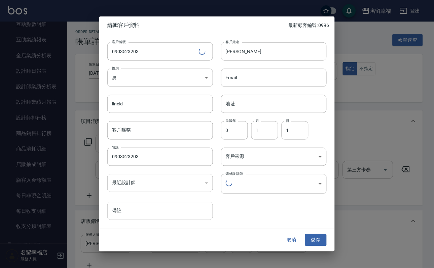  Describe the element at coordinates (235, 173) in the screenshot. I see `label: 偏好設計師` at that location.